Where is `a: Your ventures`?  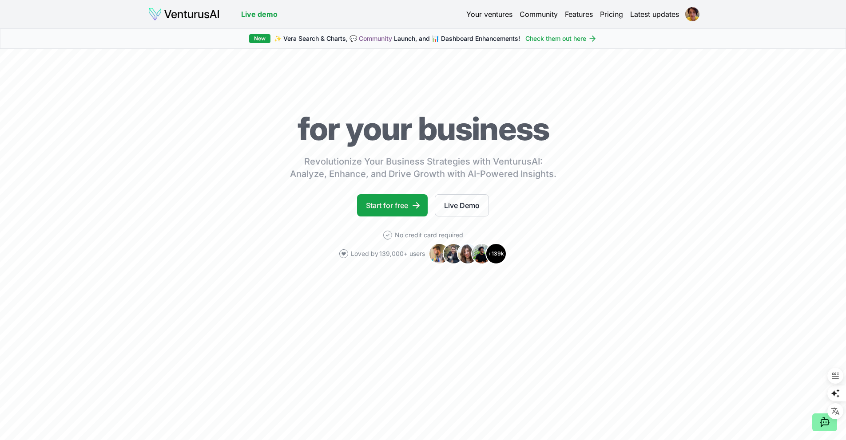 a: Your ventures is located at coordinates (489, 14).